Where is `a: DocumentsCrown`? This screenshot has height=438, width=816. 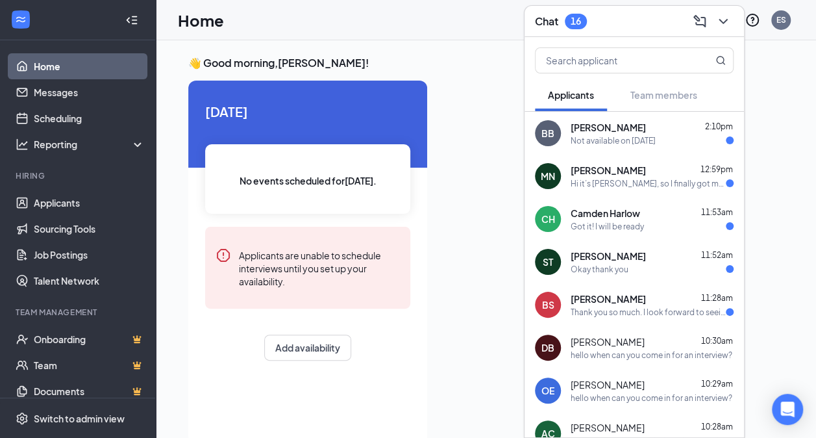 a: DocumentsCrown is located at coordinates (89, 391).